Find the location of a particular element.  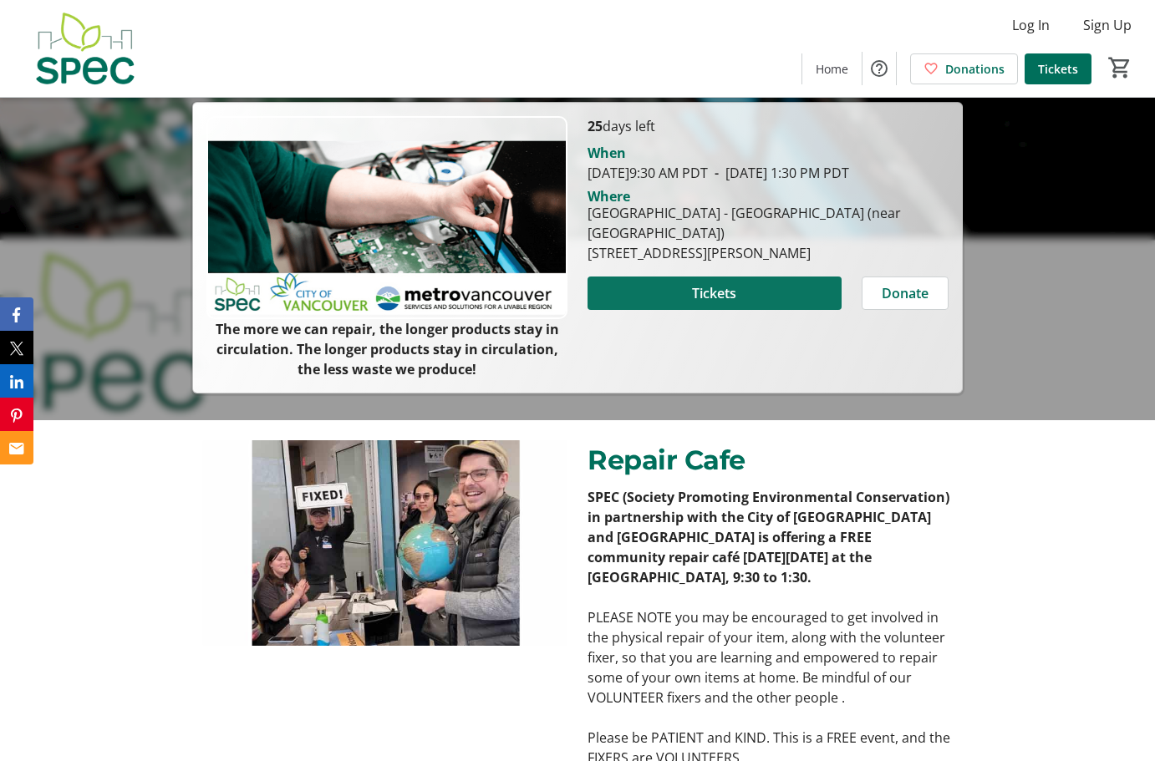

div: When is located at coordinates (607, 153).